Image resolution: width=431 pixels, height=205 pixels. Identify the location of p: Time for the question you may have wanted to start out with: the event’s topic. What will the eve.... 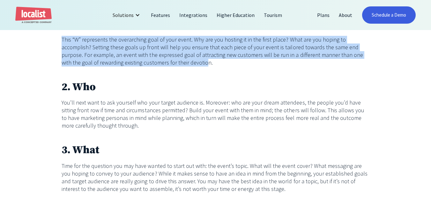
(215, 177).